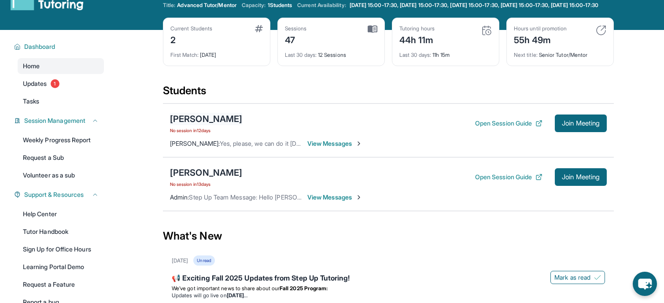  What do you see at coordinates (185, 55) in the screenshot?
I see `span: First Match :` at bounding box center [185, 55].